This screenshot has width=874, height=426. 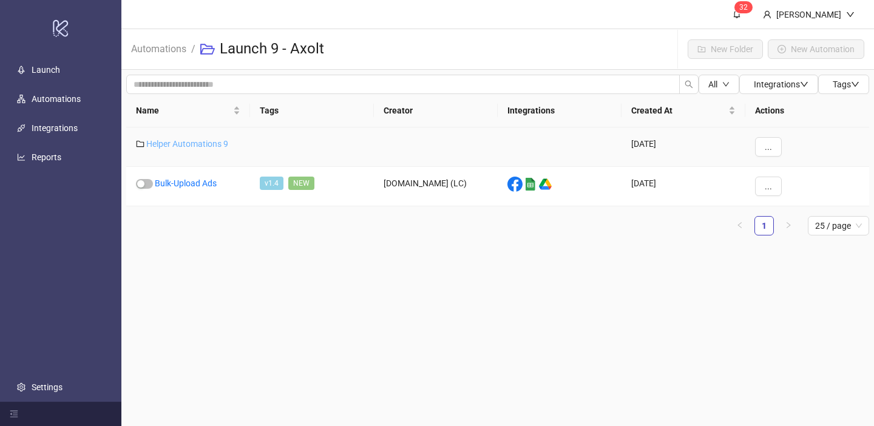 I want to click on button: Tagsdown, so click(x=844, y=84).